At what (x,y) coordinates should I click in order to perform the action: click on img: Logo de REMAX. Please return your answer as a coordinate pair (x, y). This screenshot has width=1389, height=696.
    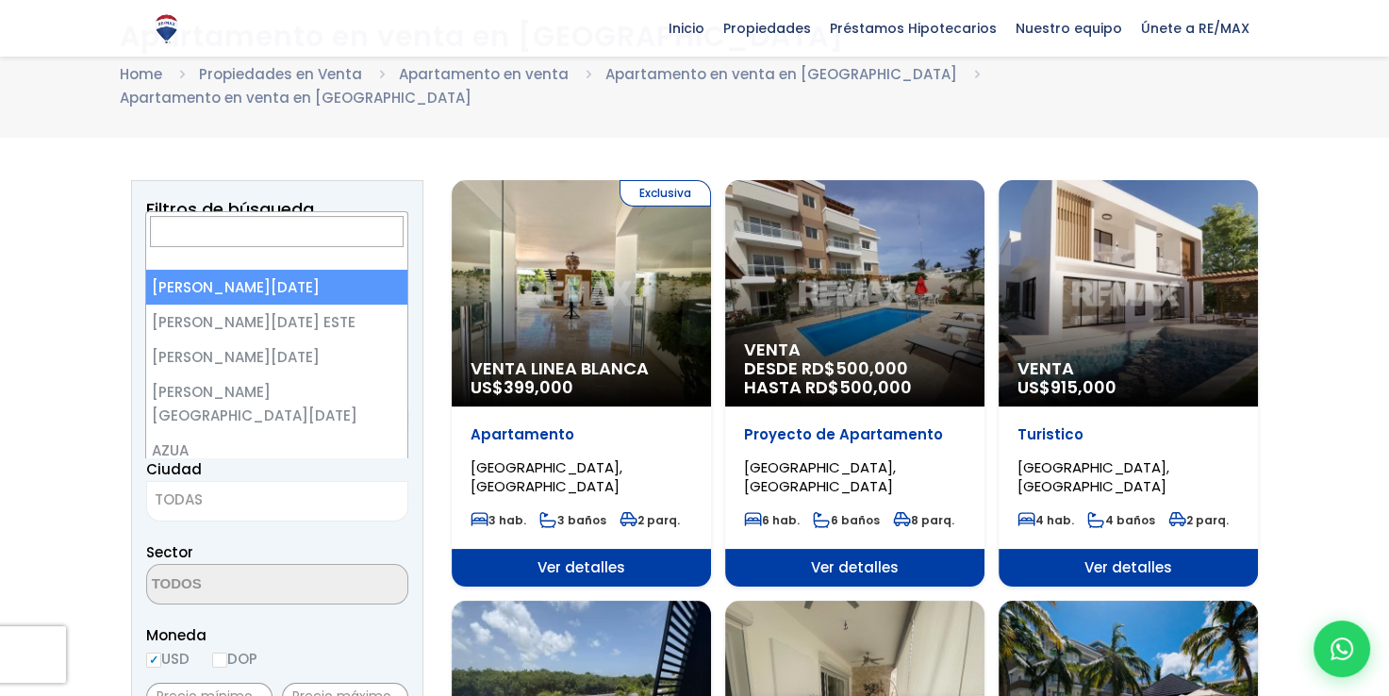
    Looking at the image, I should click on (166, 28).